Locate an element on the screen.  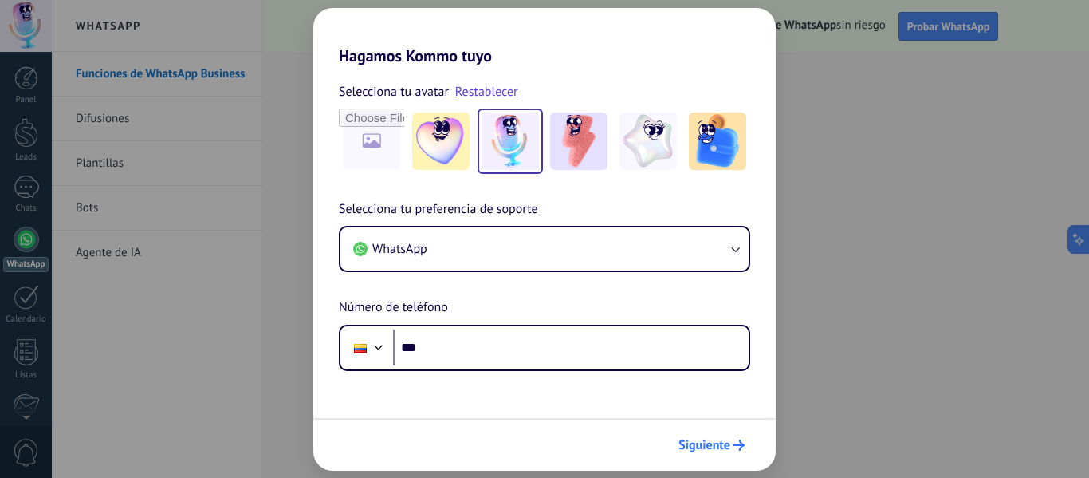
span: Siguiente is located at coordinates (704, 445).